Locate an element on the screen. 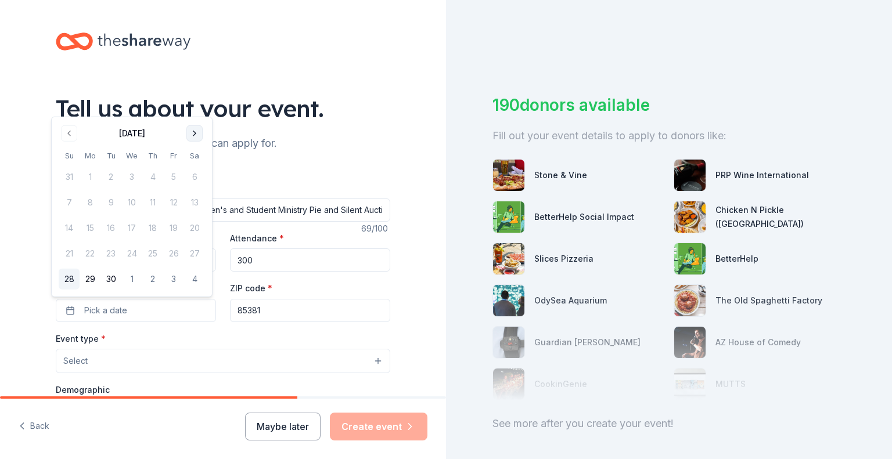 This screenshot has height=459, width=892. div: PRP Wine International is located at coordinates (762, 175).